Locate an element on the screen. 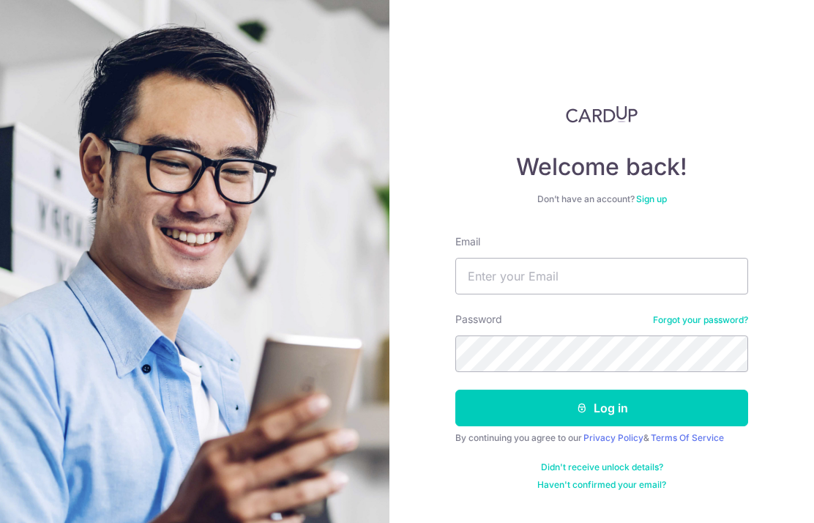 The width and height of the screenshot is (814, 523). input: Enter your Email is located at coordinates (602, 276).